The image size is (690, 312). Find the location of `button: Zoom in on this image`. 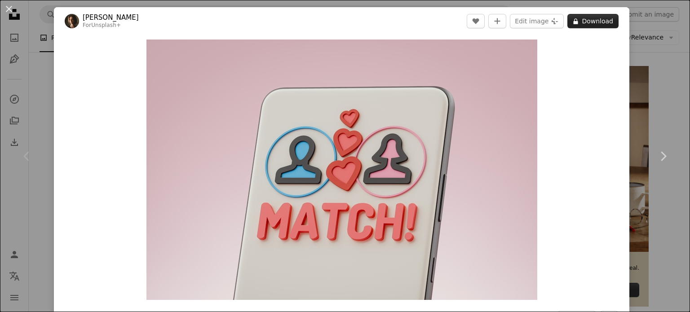

button: Zoom in on this image is located at coordinates (342, 170).